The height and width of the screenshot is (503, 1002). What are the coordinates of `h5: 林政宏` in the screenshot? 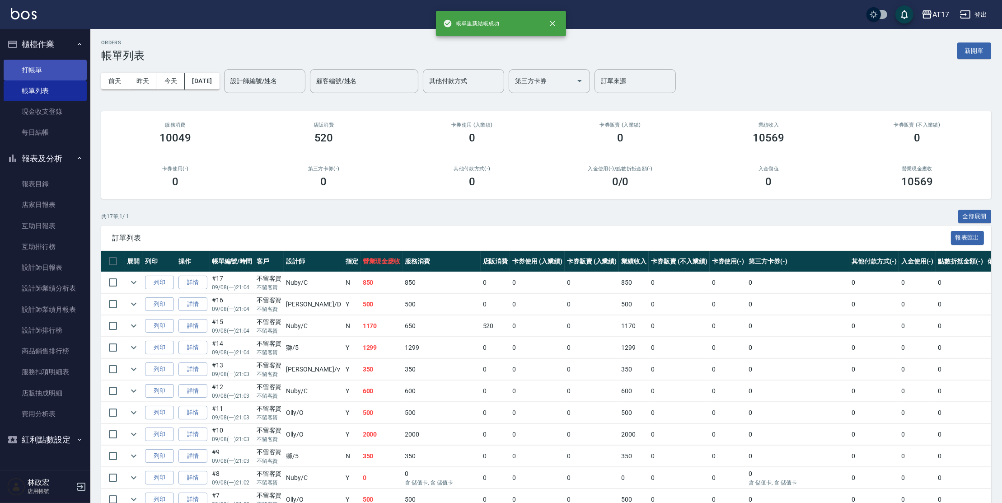 It's located at (51, 482).